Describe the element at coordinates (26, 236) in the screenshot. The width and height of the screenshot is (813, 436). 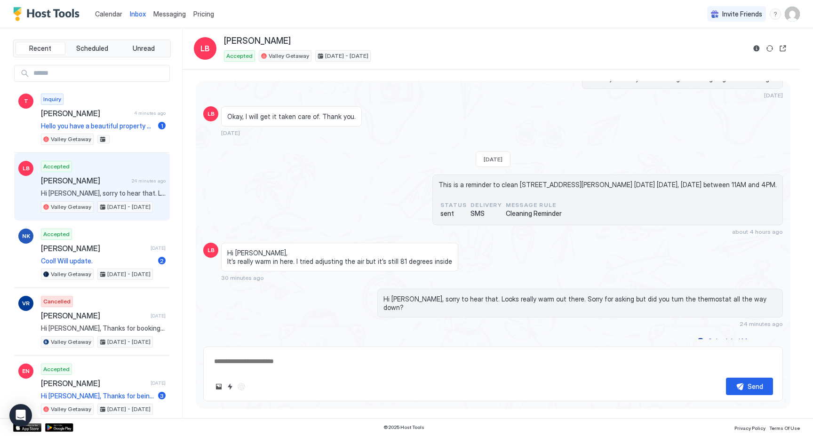
I see `span: NK` at that location.